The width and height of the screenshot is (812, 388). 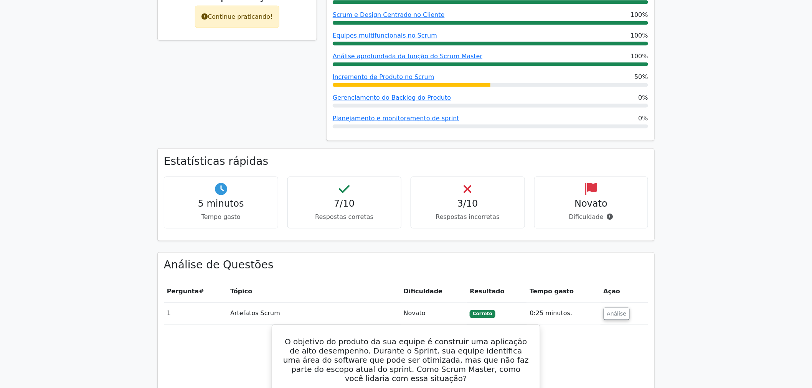 I want to click on font: Correto, so click(x=482, y=314).